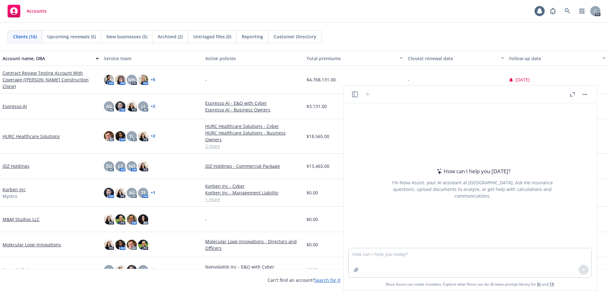 The image size is (608, 291). I want to click on a: Report a Bug, so click(553, 11).